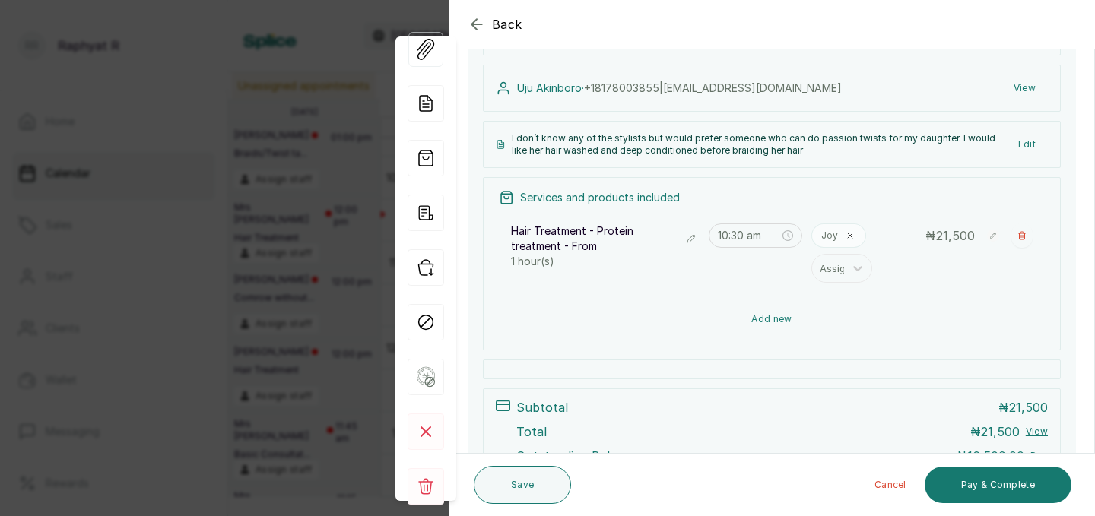 This screenshot has height=516, width=1095. Describe the element at coordinates (1036, 432) in the screenshot. I see `button: View` at that location.